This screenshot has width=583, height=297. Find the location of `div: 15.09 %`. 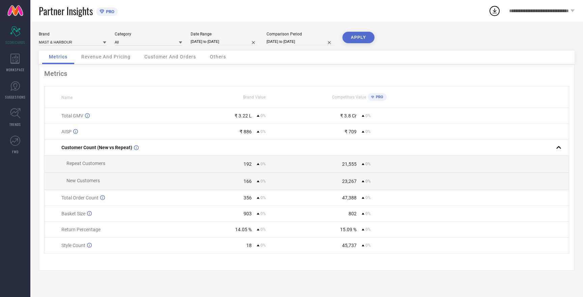

div: 15.09 % is located at coordinates (348, 229).